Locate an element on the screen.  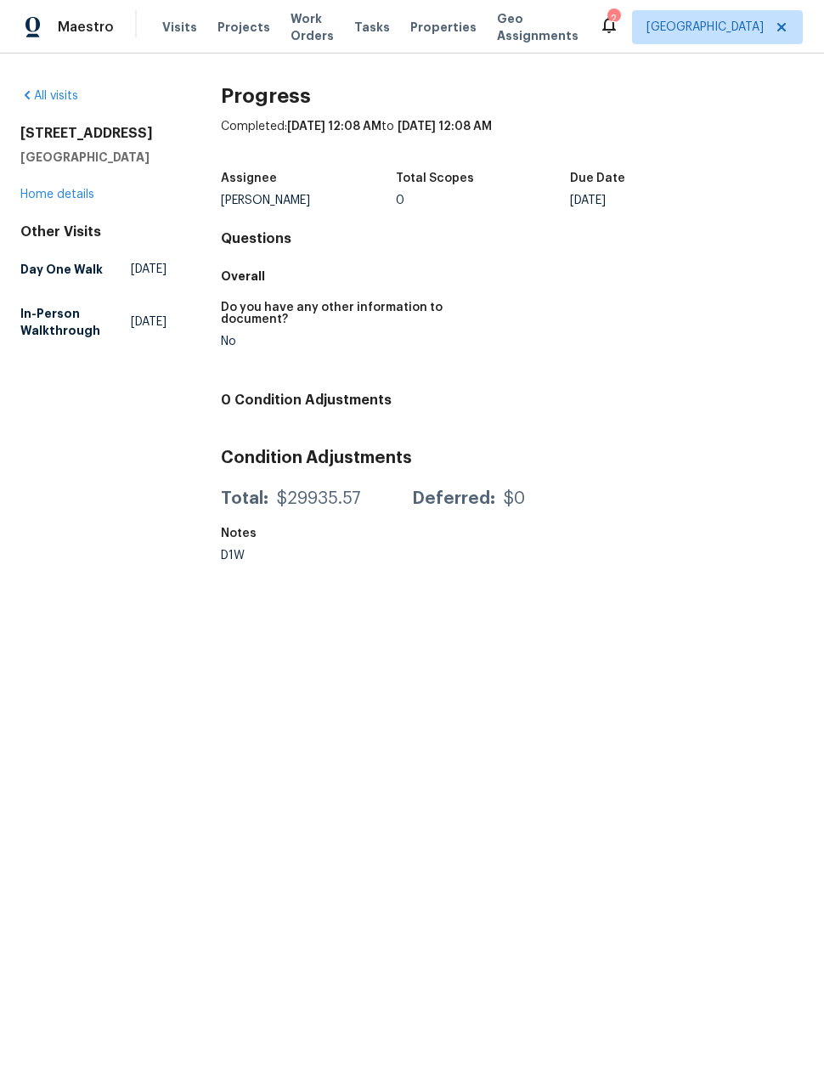
h5: Notes is located at coordinates (239, 534).